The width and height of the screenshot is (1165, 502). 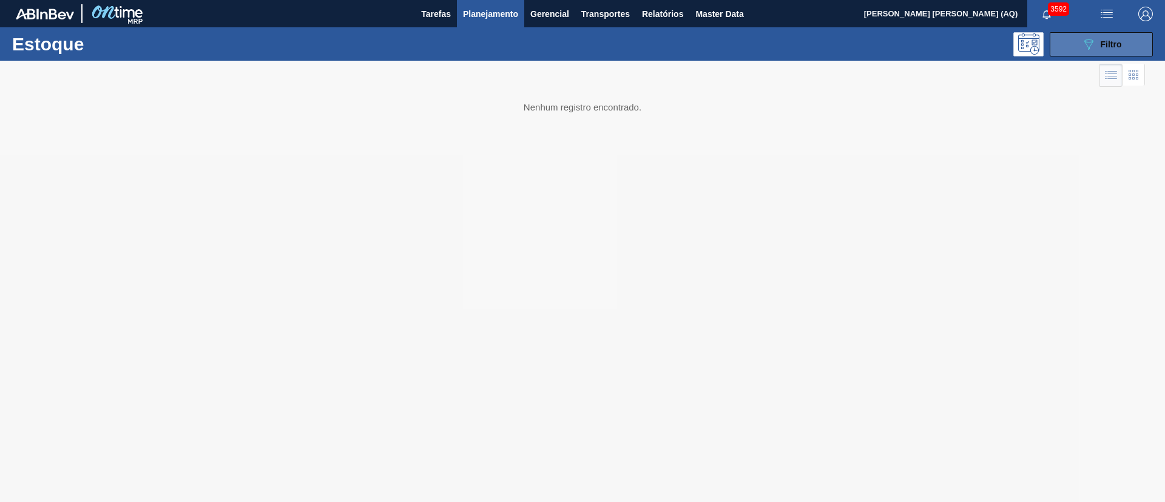 I want to click on img: Logout, so click(x=1146, y=14).